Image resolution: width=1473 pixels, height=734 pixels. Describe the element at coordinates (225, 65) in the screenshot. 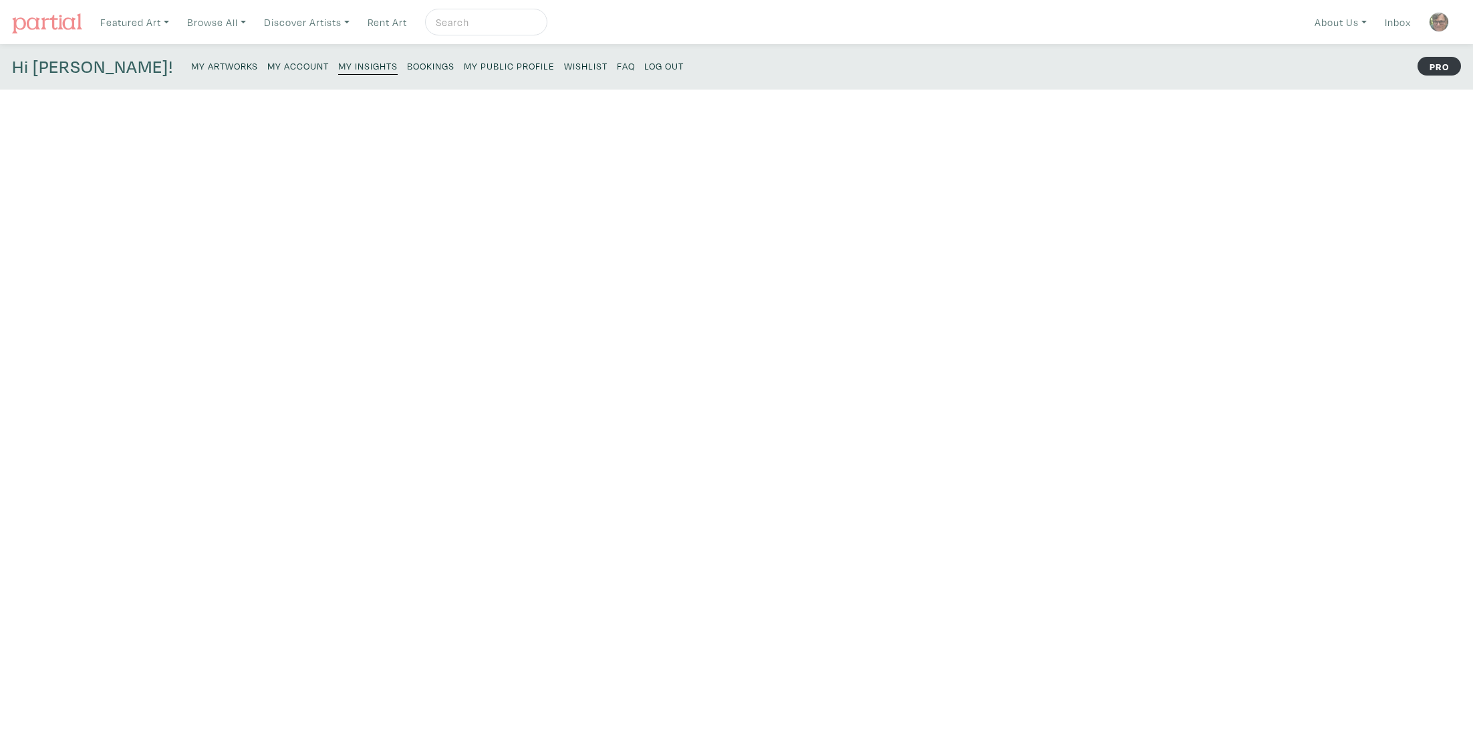

I see `small: My Artworks` at that location.